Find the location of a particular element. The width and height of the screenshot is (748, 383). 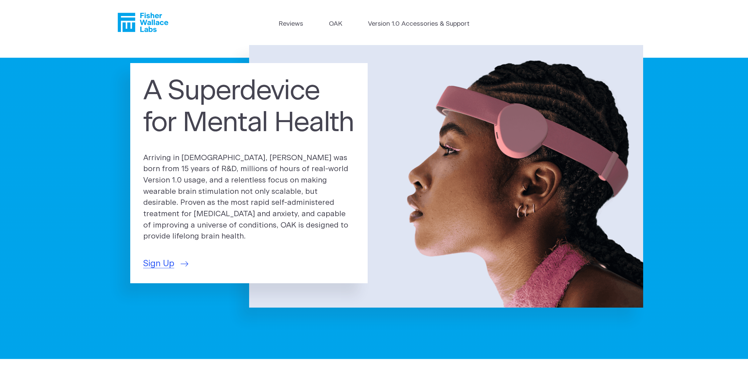

a: OAK is located at coordinates (336, 24).